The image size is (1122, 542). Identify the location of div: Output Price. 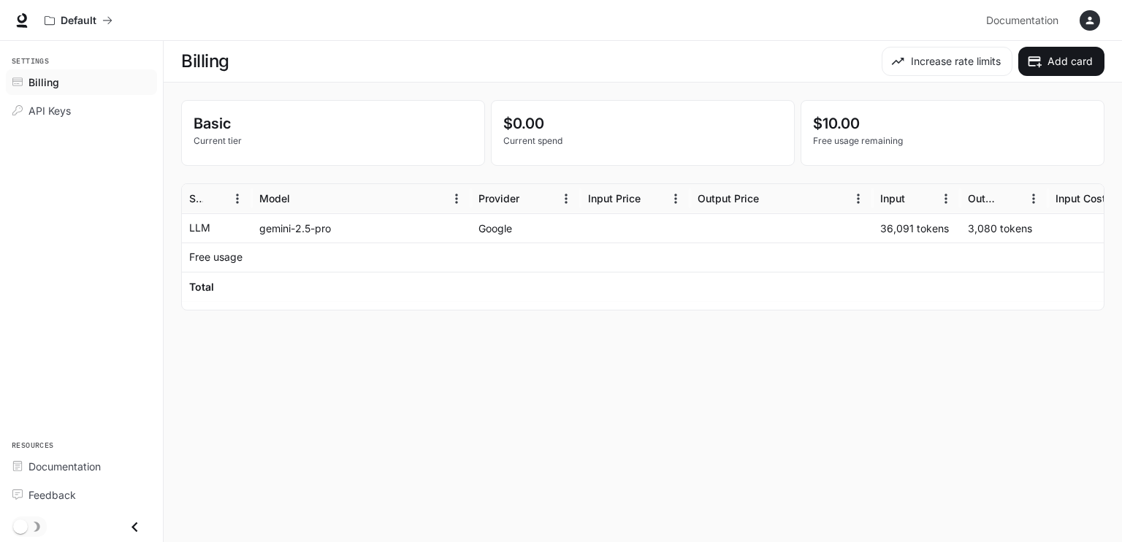
(728, 198).